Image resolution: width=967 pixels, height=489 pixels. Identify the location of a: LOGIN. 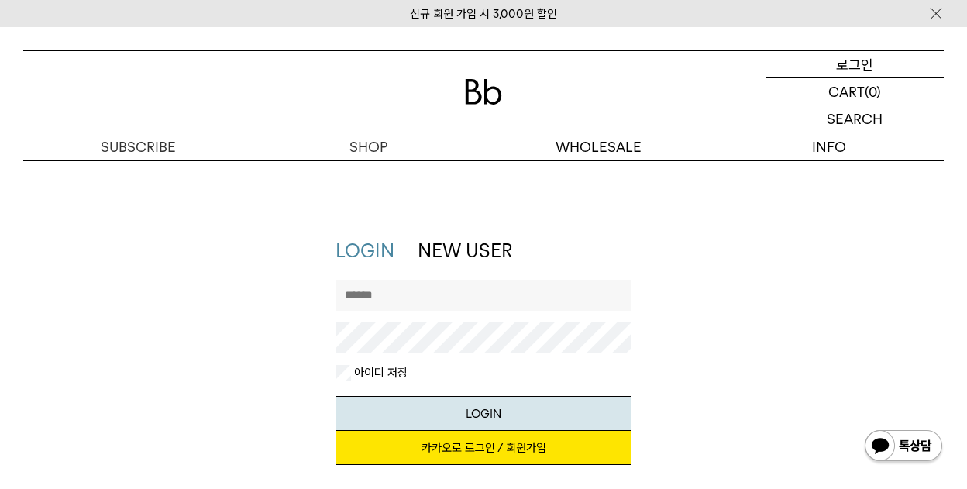
(365, 250).